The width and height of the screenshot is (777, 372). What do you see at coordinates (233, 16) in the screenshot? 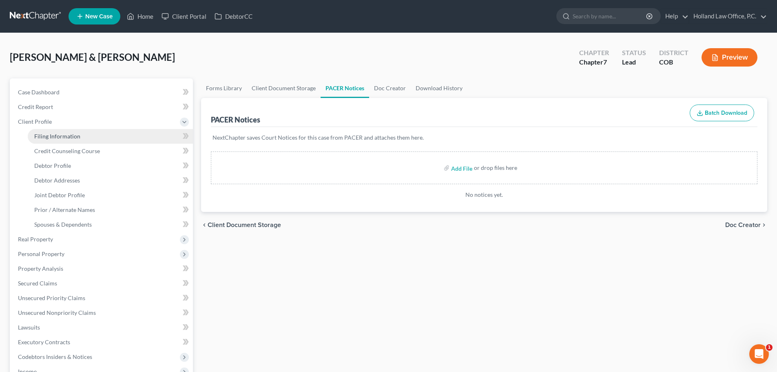
I see `a: DebtorCC` at bounding box center [233, 16].